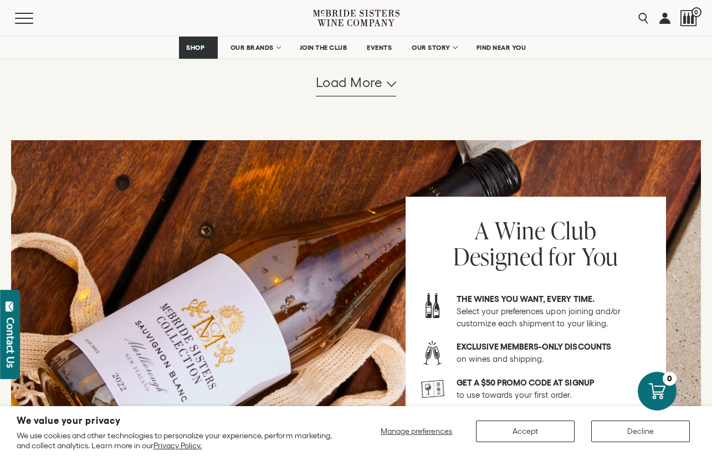 This screenshot has width=712, height=456. Describe the element at coordinates (323, 48) in the screenshot. I see `span: JOIN THE CLUB` at that location.